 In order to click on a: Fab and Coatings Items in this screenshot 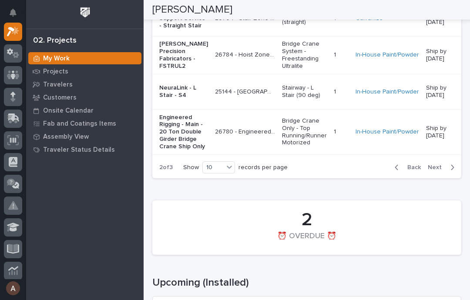, I will do `click(85, 124)`.